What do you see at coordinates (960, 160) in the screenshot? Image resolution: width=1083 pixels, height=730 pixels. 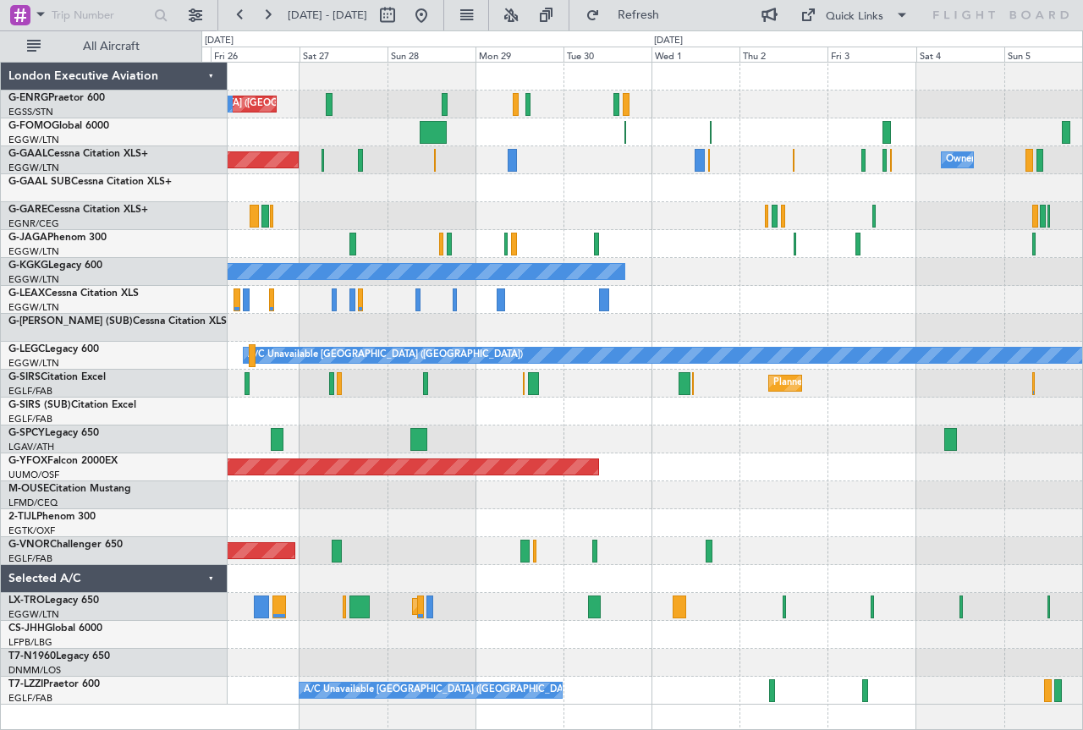 I see `div: Owner` at bounding box center [960, 160].